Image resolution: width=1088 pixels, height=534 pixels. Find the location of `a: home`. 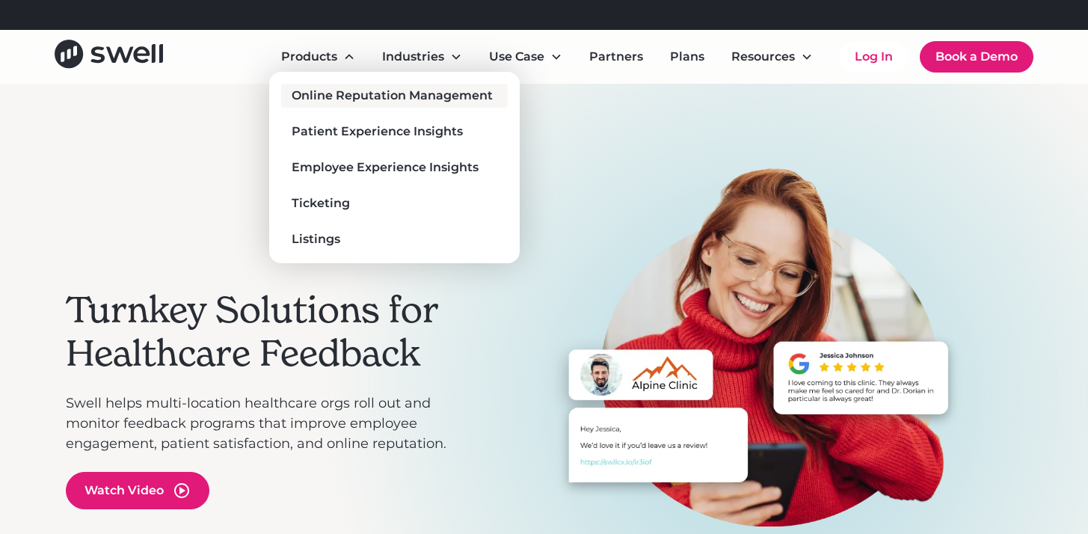

a: home is located at coordinates (108, 56).